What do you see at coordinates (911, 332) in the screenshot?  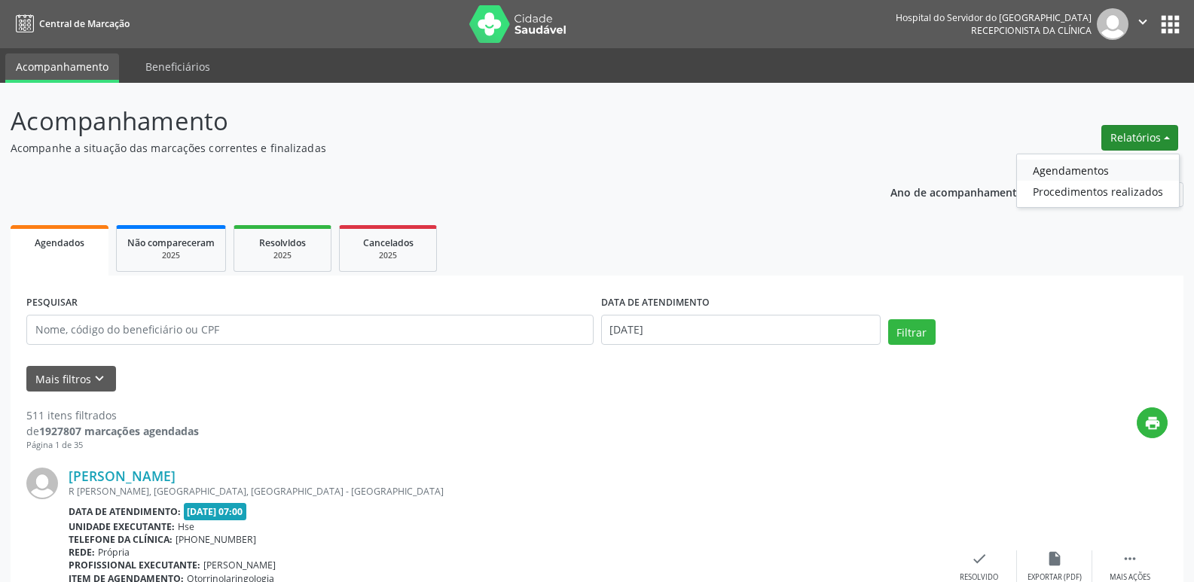 I see `button: Filtrar` at bounding box center [911, 332].